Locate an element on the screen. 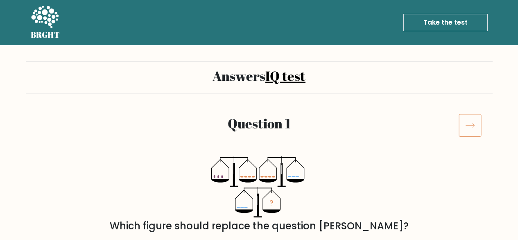  h5: BRGHT is located at coordinates (45, 35).